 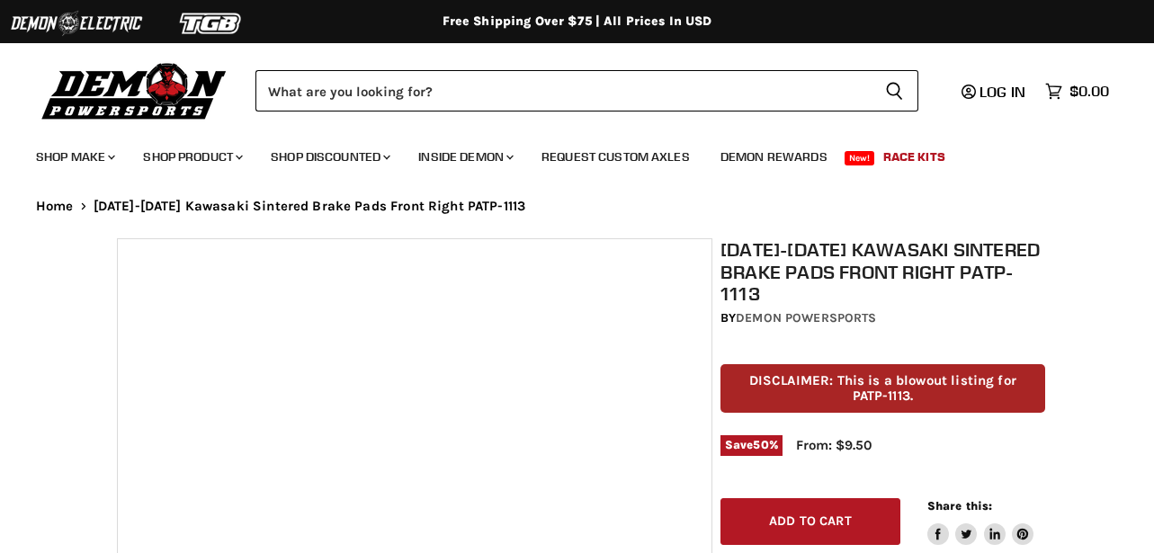 I want to click on span: $0.00, so click(x=1089, y=91).